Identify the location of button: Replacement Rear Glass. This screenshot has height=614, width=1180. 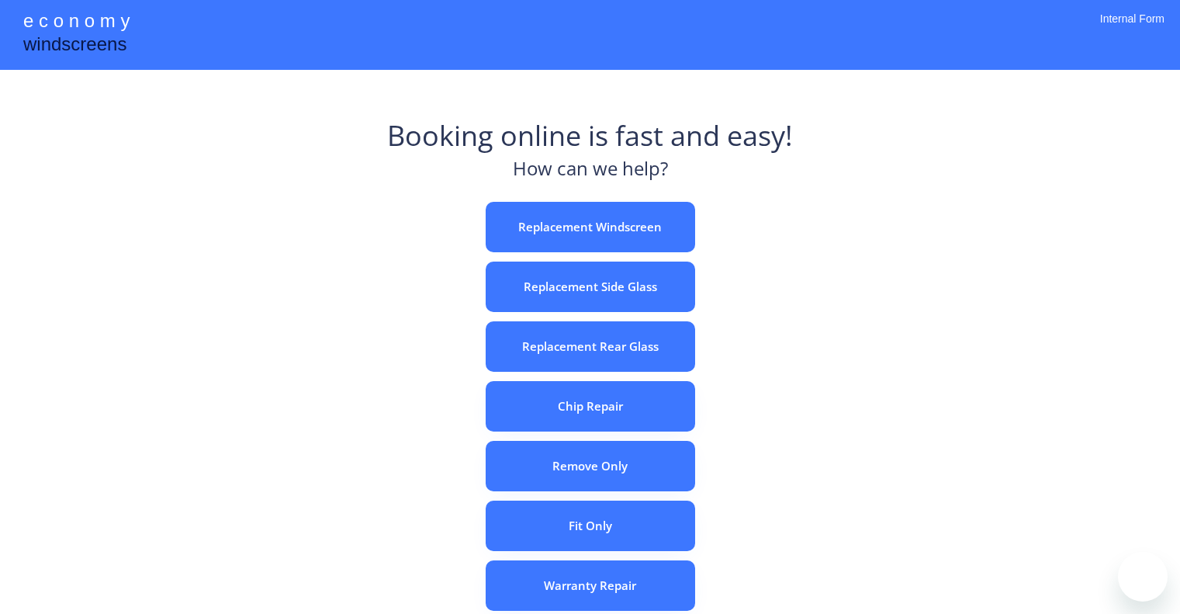
(590, 346).